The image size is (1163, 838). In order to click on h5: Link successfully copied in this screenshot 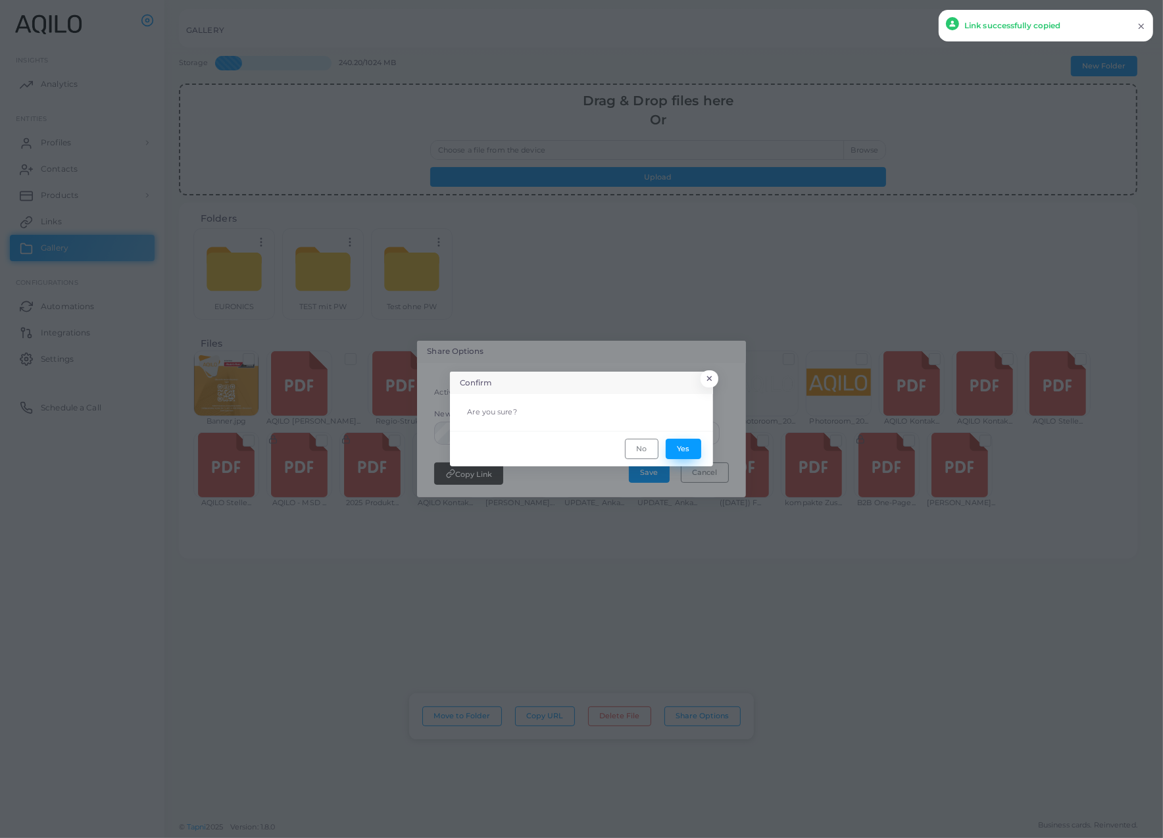, I will do `click(1012, 26)`.